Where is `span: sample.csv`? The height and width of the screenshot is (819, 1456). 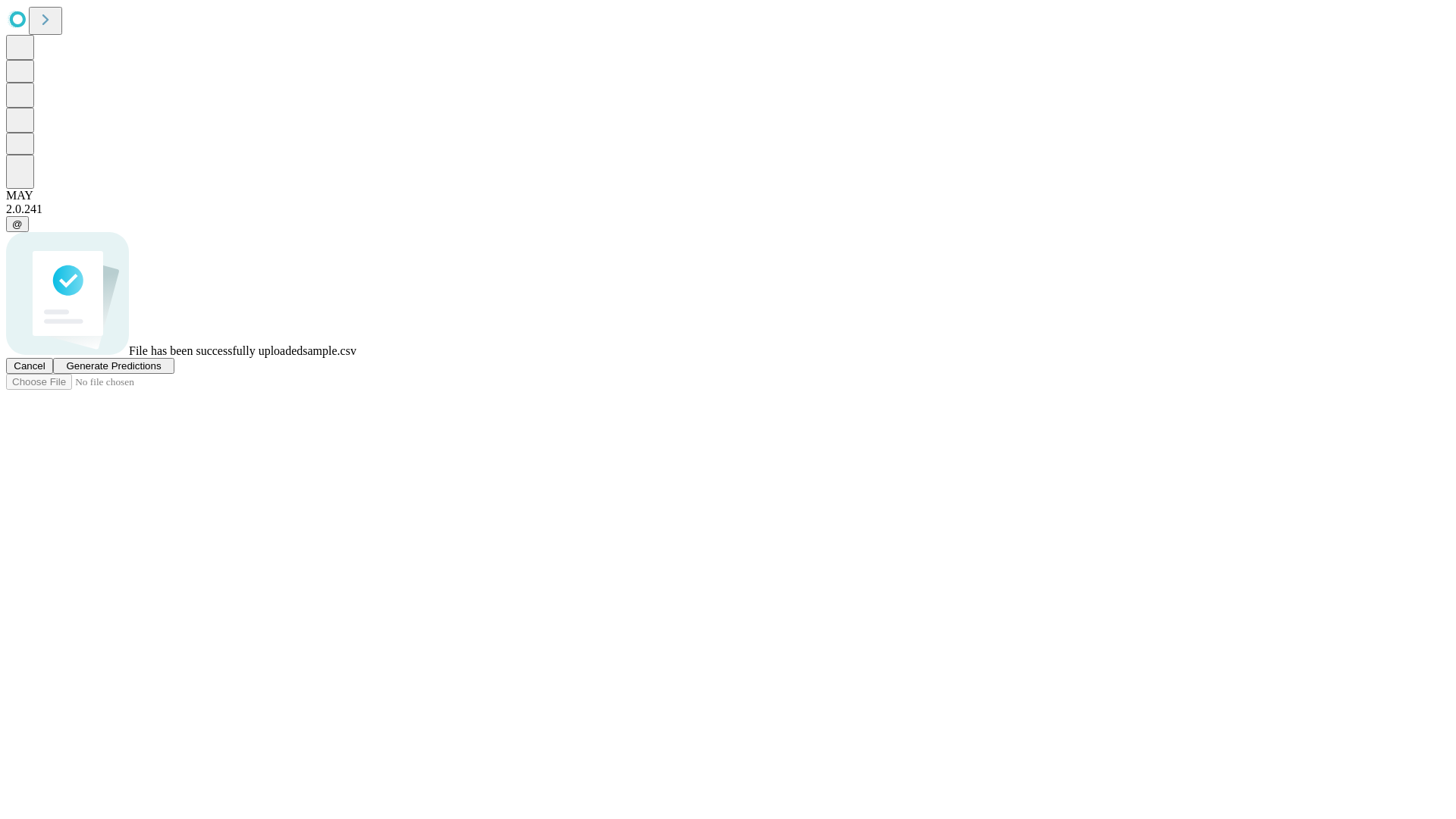
span: sample.csv is located at coordinates (329, 350).